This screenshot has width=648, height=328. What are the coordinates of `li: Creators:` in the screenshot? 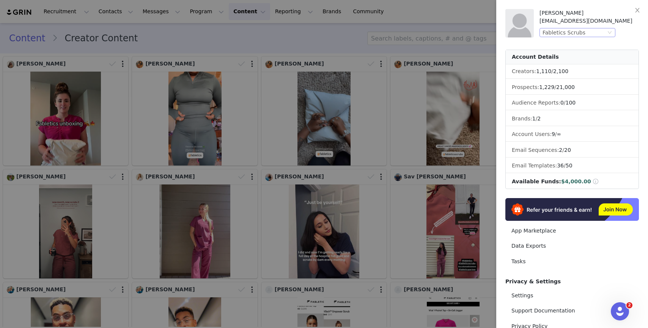 It's located at (572, 72).